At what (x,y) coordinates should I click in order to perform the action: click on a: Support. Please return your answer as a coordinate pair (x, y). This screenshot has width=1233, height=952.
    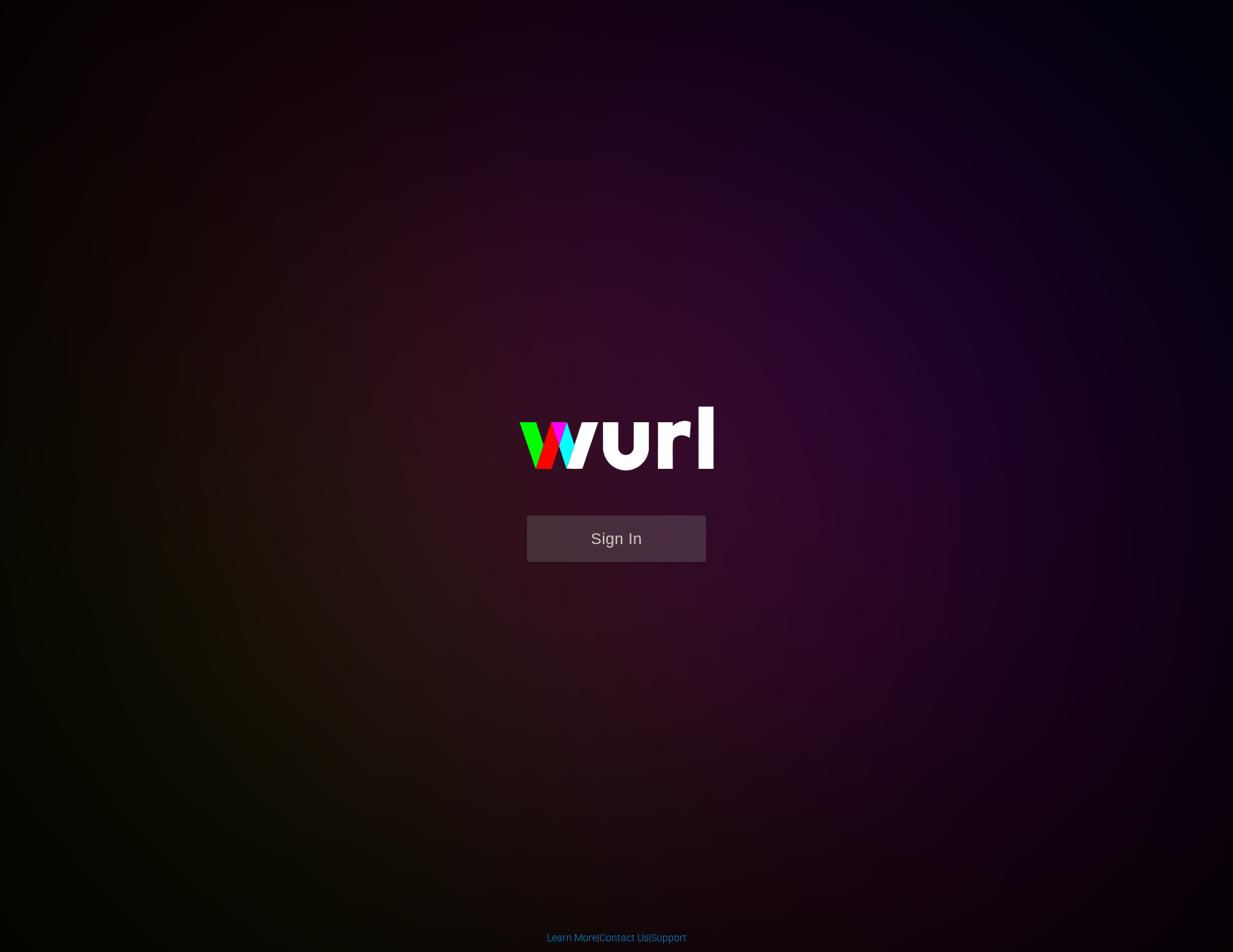
    Looking at the image, I should click on (669, 938).